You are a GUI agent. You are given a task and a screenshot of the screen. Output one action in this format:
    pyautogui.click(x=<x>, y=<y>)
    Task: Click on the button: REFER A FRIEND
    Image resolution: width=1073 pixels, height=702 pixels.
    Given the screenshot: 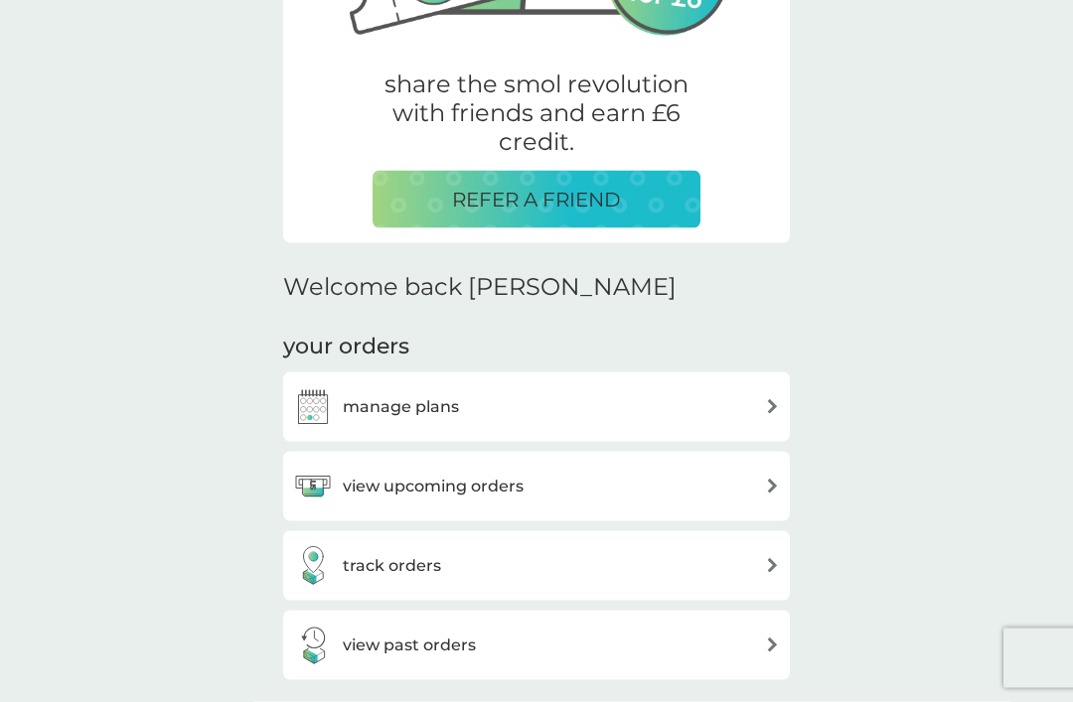 What is the action you would take?
    pyautogui.click(x=536, y=200)
    